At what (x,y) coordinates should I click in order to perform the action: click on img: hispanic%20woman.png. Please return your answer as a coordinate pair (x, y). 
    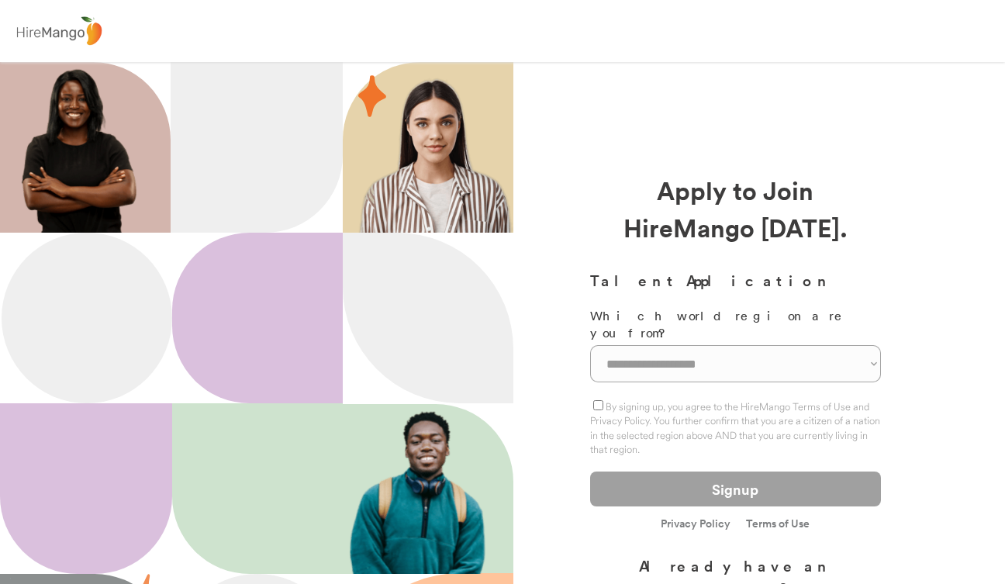
    Looking at the image, I should click on (436, 155).